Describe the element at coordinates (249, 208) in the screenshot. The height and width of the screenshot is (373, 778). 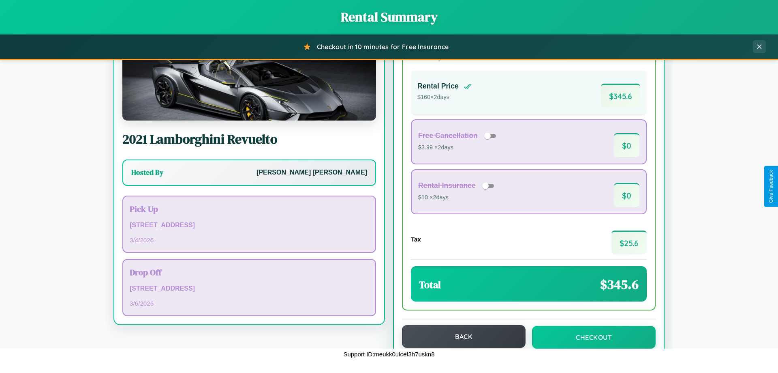
I see `h3: Pick Up` at that location.